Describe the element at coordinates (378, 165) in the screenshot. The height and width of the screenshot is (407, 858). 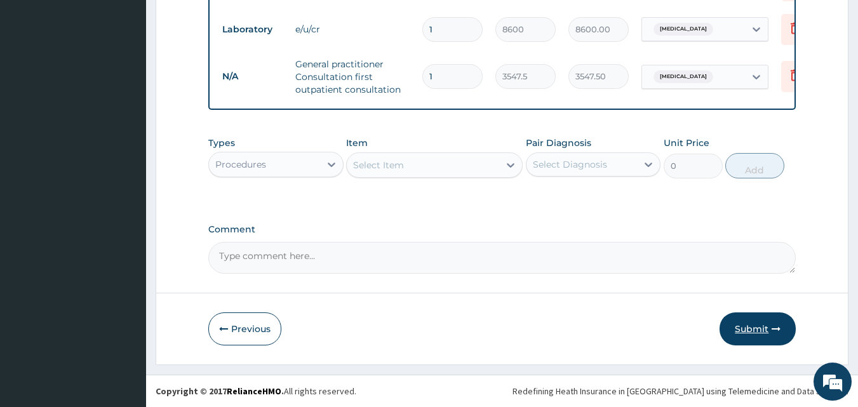
I see `div: Select Item` at that location.